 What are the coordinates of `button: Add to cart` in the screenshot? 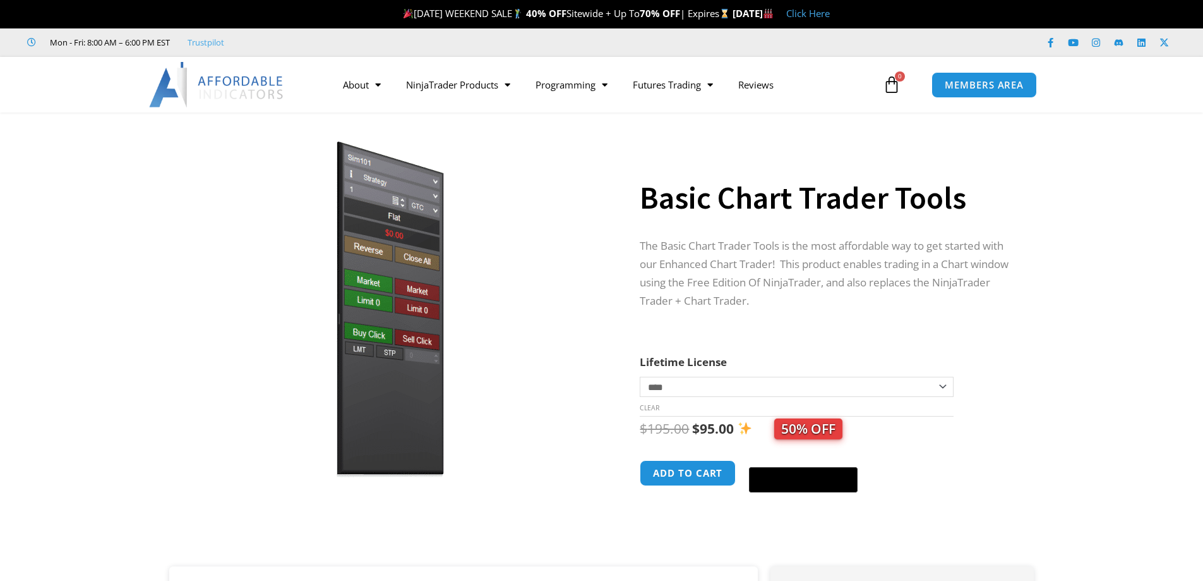 It's located at (688, 472).